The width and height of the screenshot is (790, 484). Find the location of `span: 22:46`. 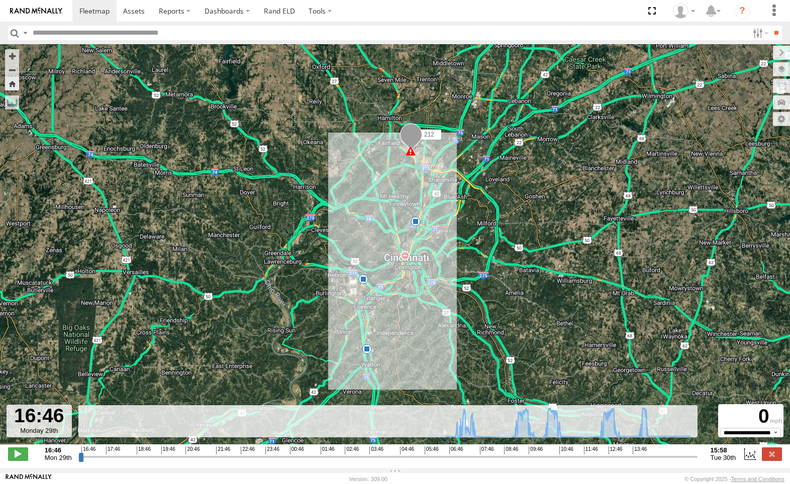

span: 22:46 is located at coordinates (248, 451).